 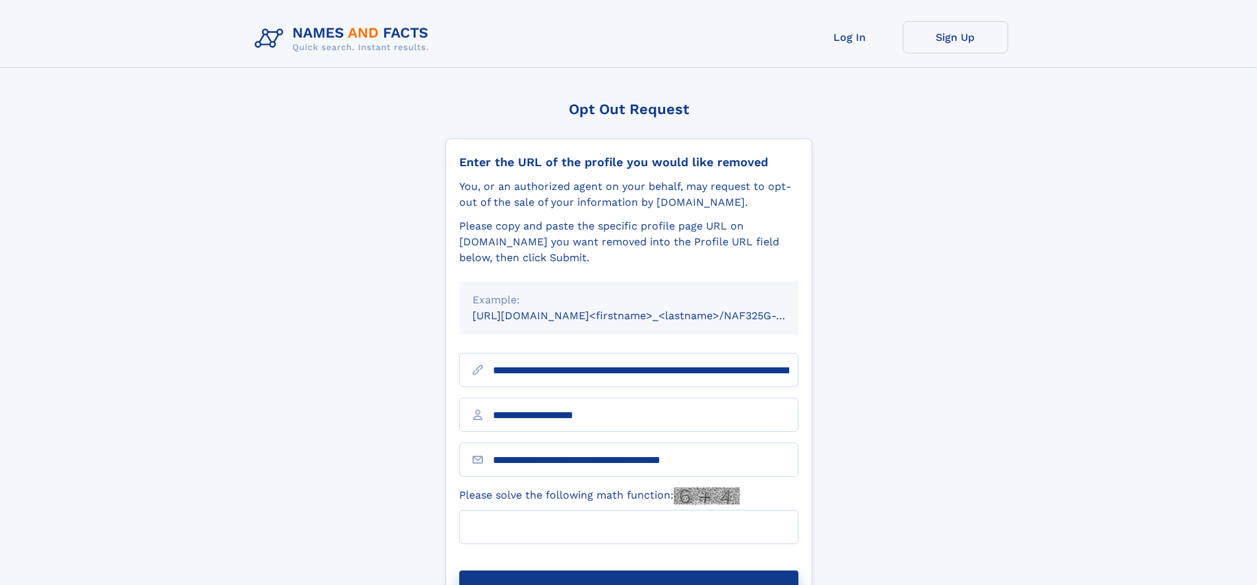 I want to click on div: Opt Out Request, so click(x=629, y=109).